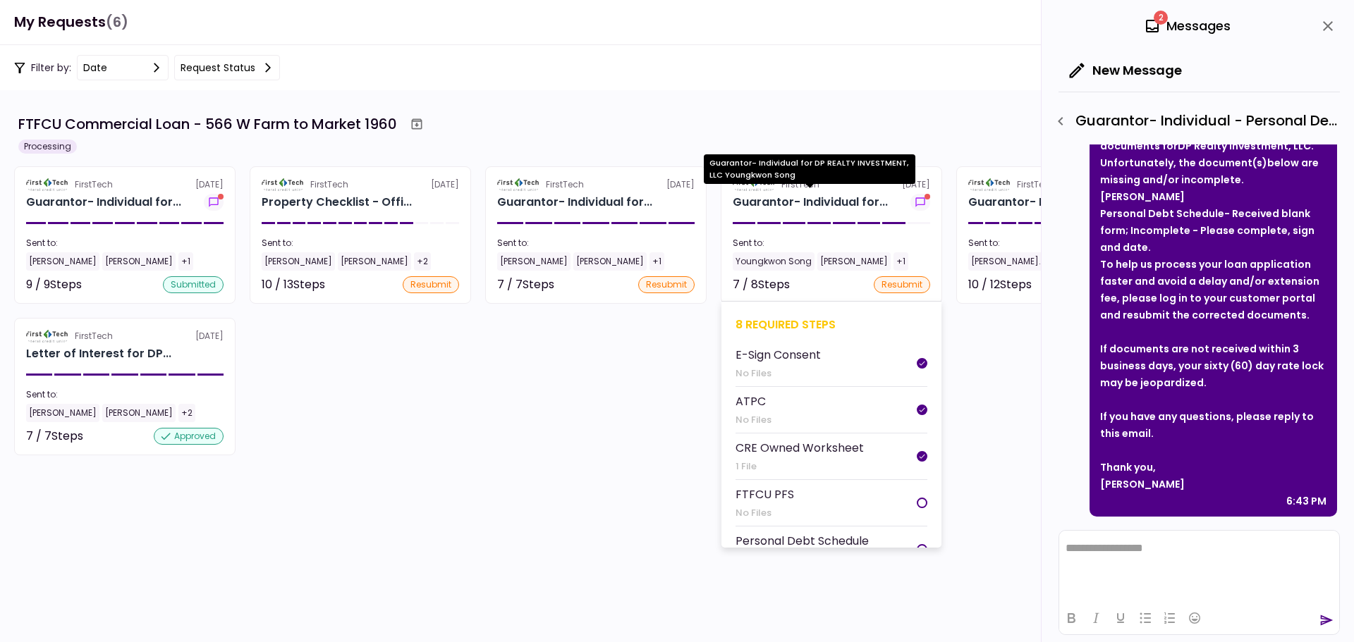 This screenshot has width=1354, height=642. What do you see at coordinates (1209, 171) in the screenshot?
I see `strong: below are missing and/or incomplete` at bounding box center [1209, 171].